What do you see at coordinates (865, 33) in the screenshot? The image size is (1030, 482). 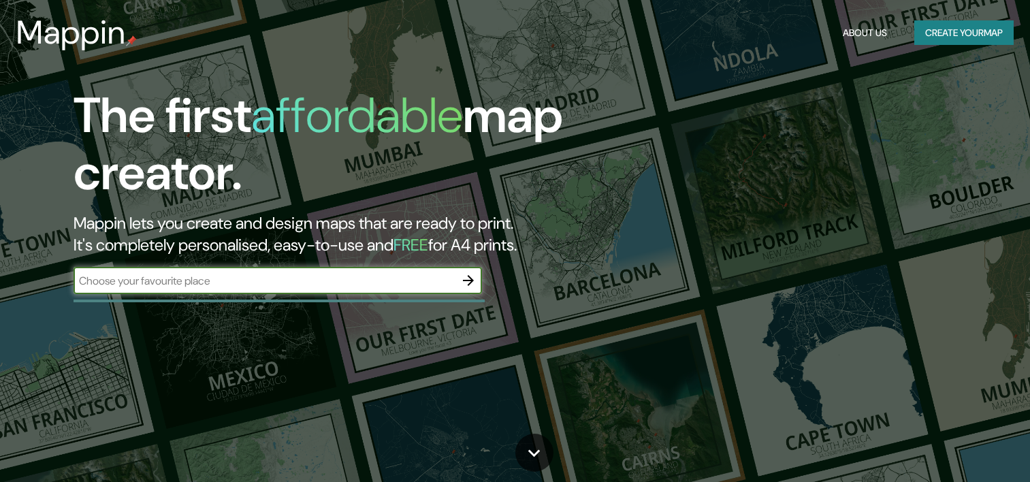 I see `button: About Us` at bounding box center [865, 33].